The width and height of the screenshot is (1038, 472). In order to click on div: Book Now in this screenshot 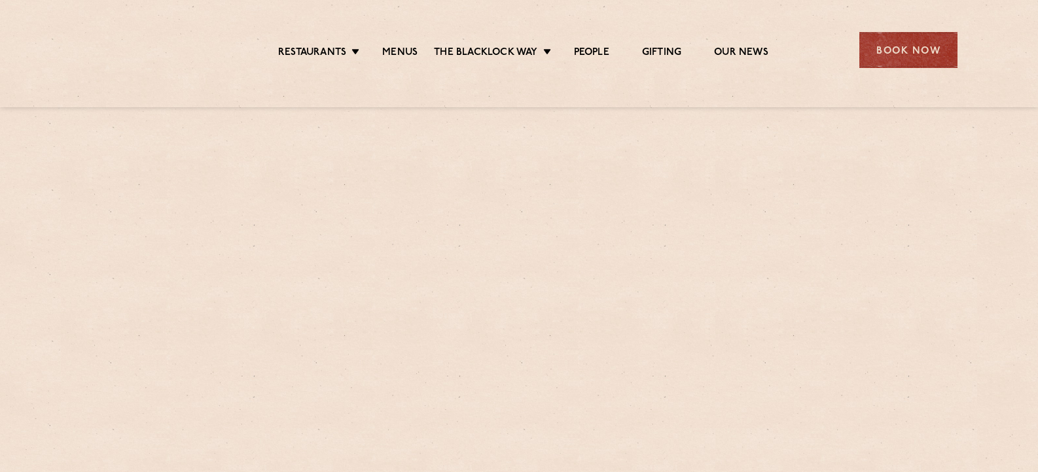, I will do `click(908, 50)`.